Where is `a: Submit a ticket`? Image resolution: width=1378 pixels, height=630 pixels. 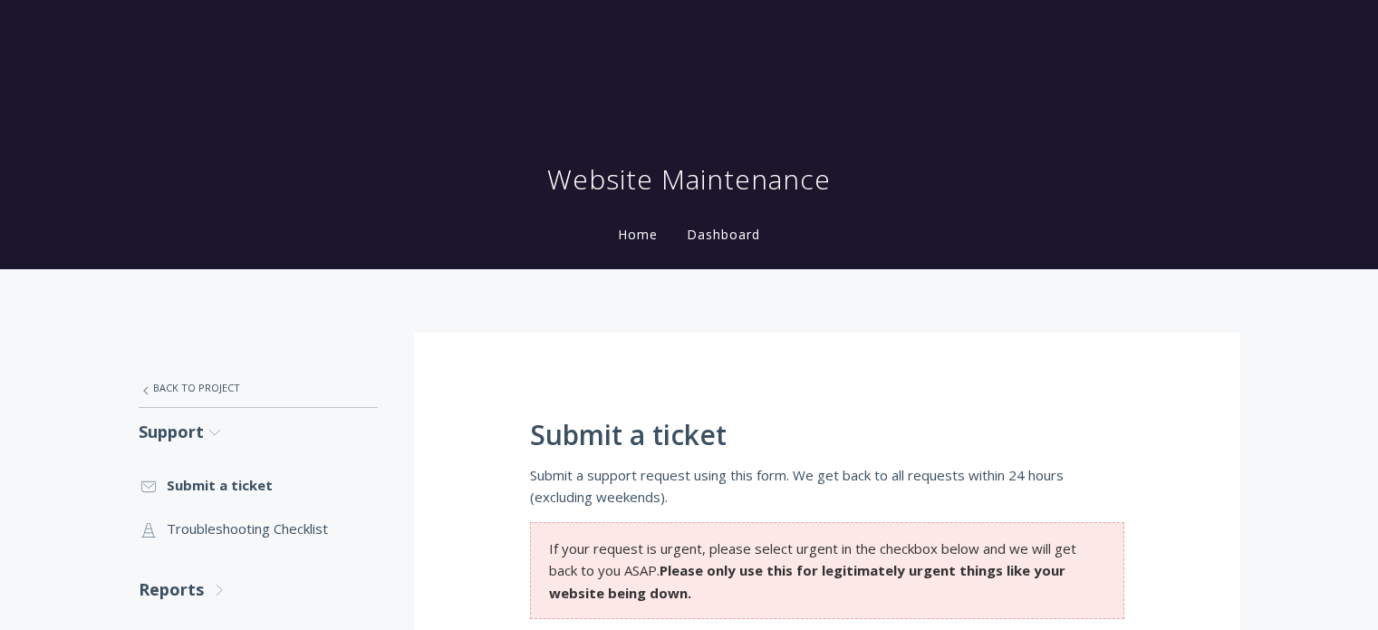 a: Submit a ticket is located at coordinates (258, 485).